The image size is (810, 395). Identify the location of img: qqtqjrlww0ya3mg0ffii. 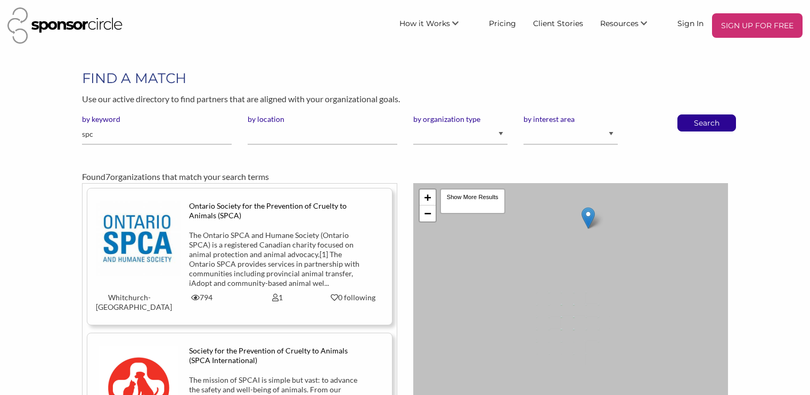
(138, 239).